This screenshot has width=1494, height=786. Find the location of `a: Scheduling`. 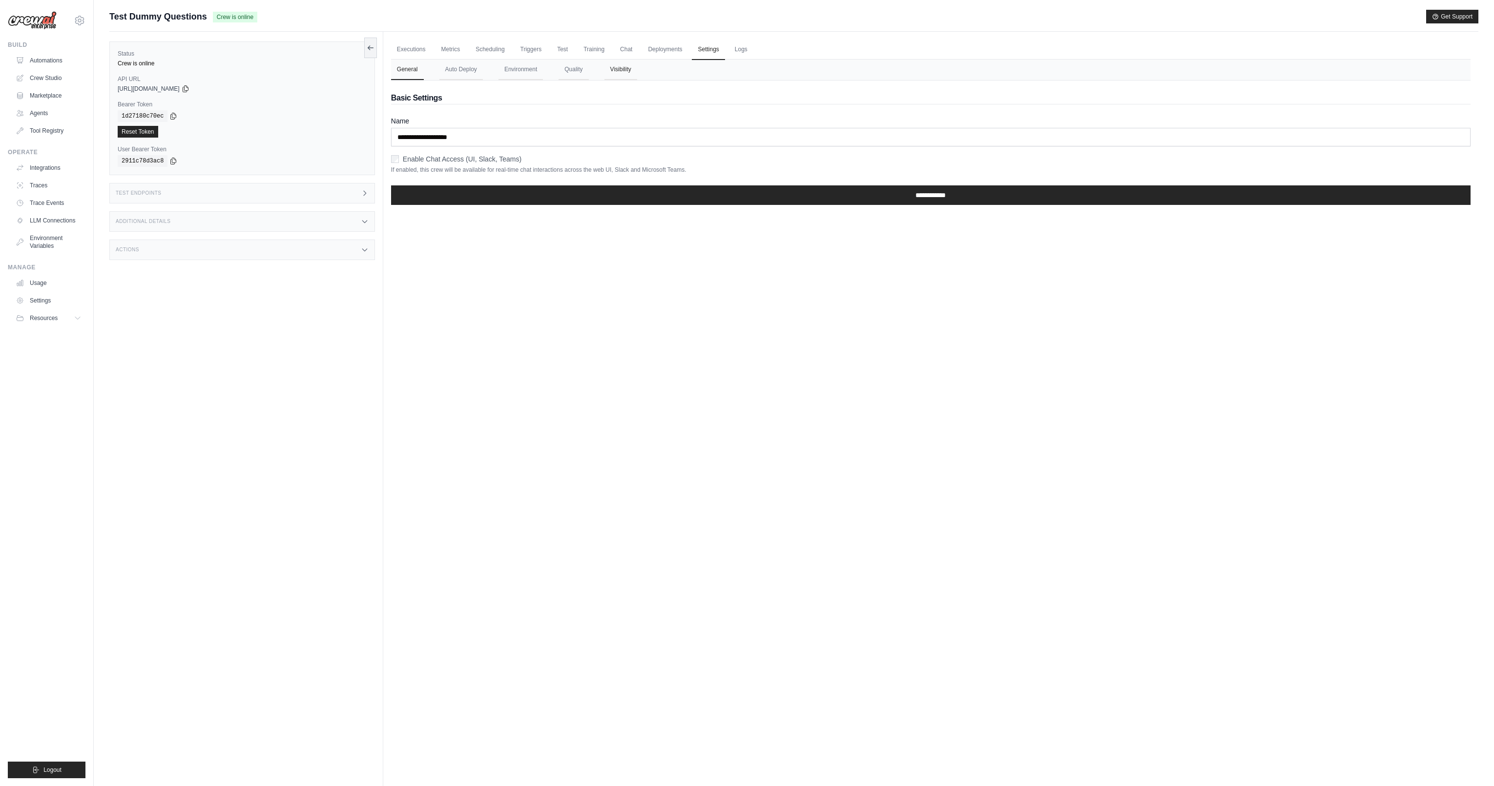

a: Scheduling is located at coordinates (490, 50).